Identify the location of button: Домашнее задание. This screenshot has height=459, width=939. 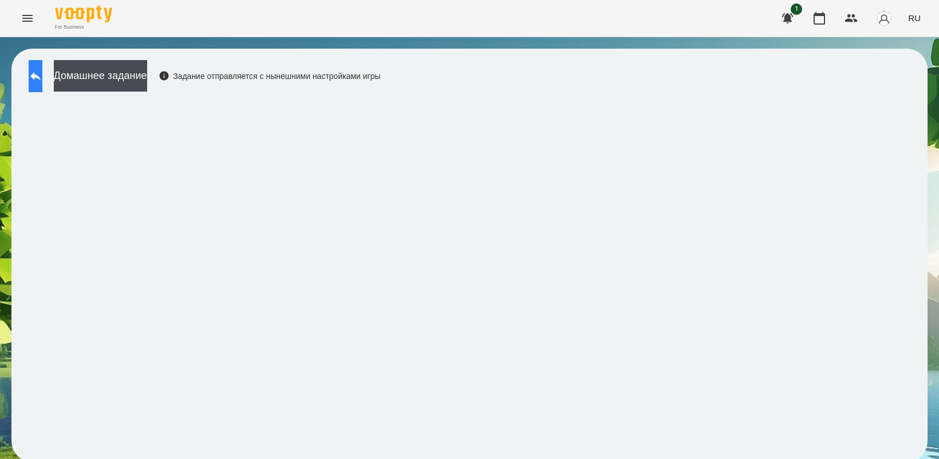
(100, 76).